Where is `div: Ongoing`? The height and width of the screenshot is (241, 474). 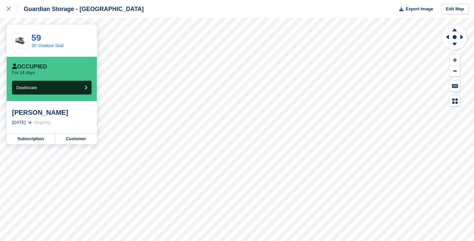 div: Ongoing is located at coordinates (42, 123).